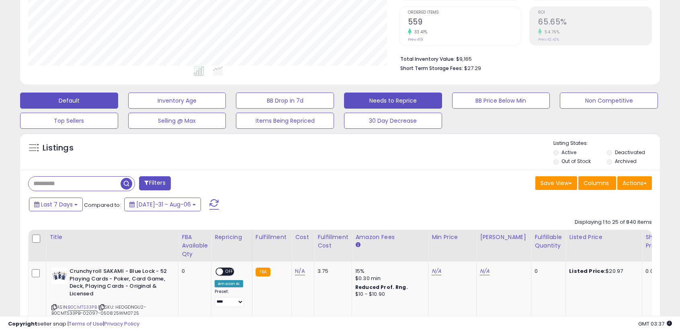  I want to click on a: B0CMTS33PB, so click(82, 307).